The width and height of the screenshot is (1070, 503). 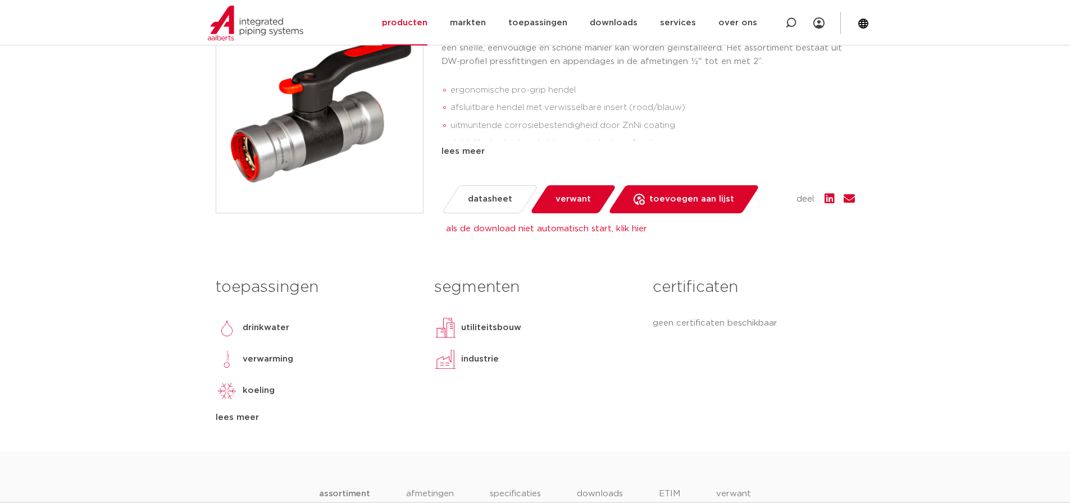 What do you see at coordinates (489, 199) in the screenshot?
I see `a: datasheet` at bounding box center [489, 199].